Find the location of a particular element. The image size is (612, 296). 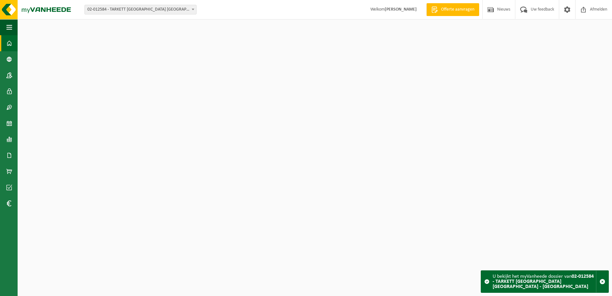

span: Offerte aanvragen is located at coordinates (458, 10).